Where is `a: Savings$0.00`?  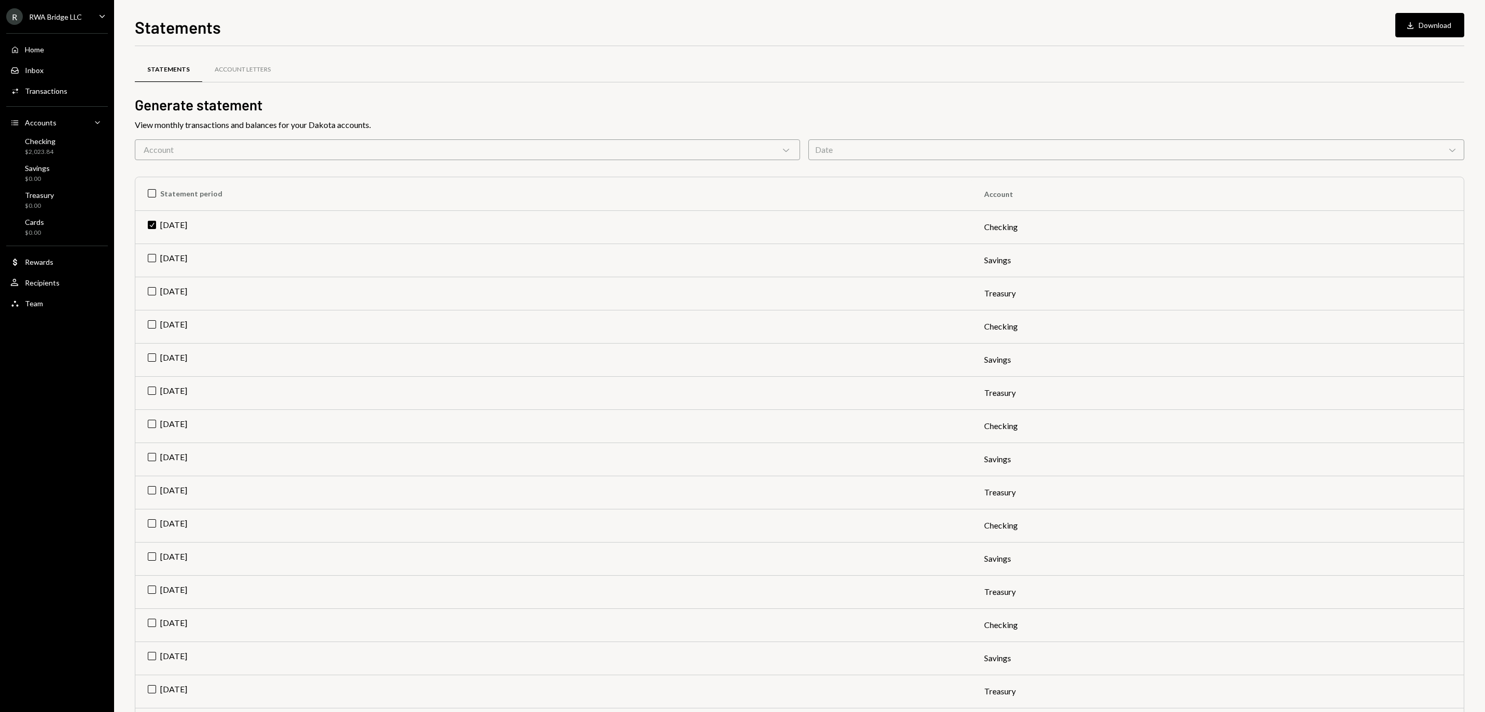
a: Savings$0.00 is located at coordinates (57, 173).